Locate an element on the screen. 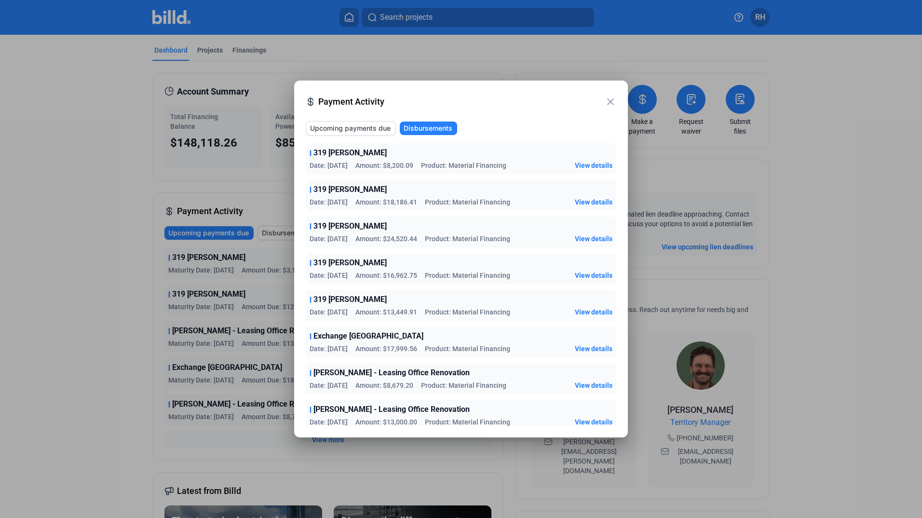 The height and width of the screenshot is (518, 922). mat-icon: close is located at coordinates (610, 102).